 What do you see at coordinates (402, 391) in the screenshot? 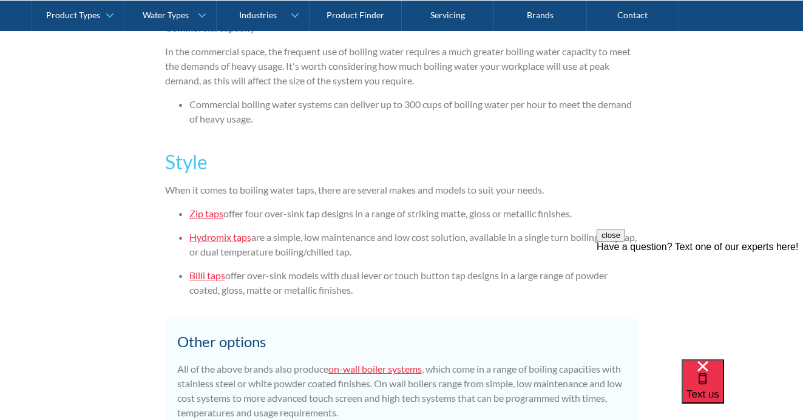
I see `p: All of the above brands also produce , which come in a range of boiling capacities with stainless...` at bounding box center [402, 391].